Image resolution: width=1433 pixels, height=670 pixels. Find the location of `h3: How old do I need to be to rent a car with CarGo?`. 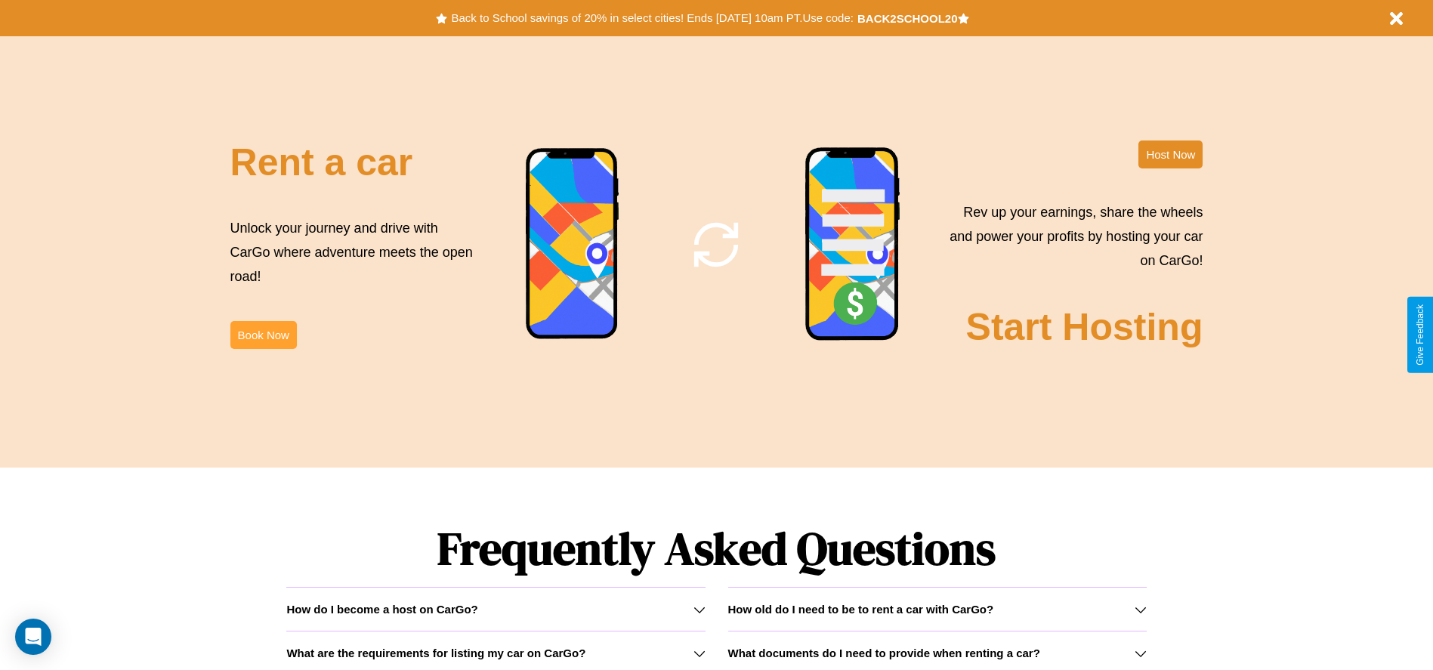

h3: How old do I need to be to rent a car with CarGo? is located at coordinates (861, 609).